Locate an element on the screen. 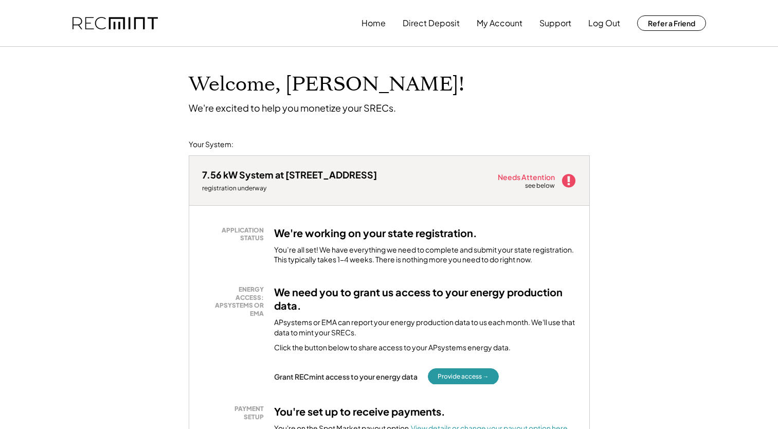 This screenshot has width=778, height=429. h3: We're working on your state registration. is located at coordinates (375, 233).